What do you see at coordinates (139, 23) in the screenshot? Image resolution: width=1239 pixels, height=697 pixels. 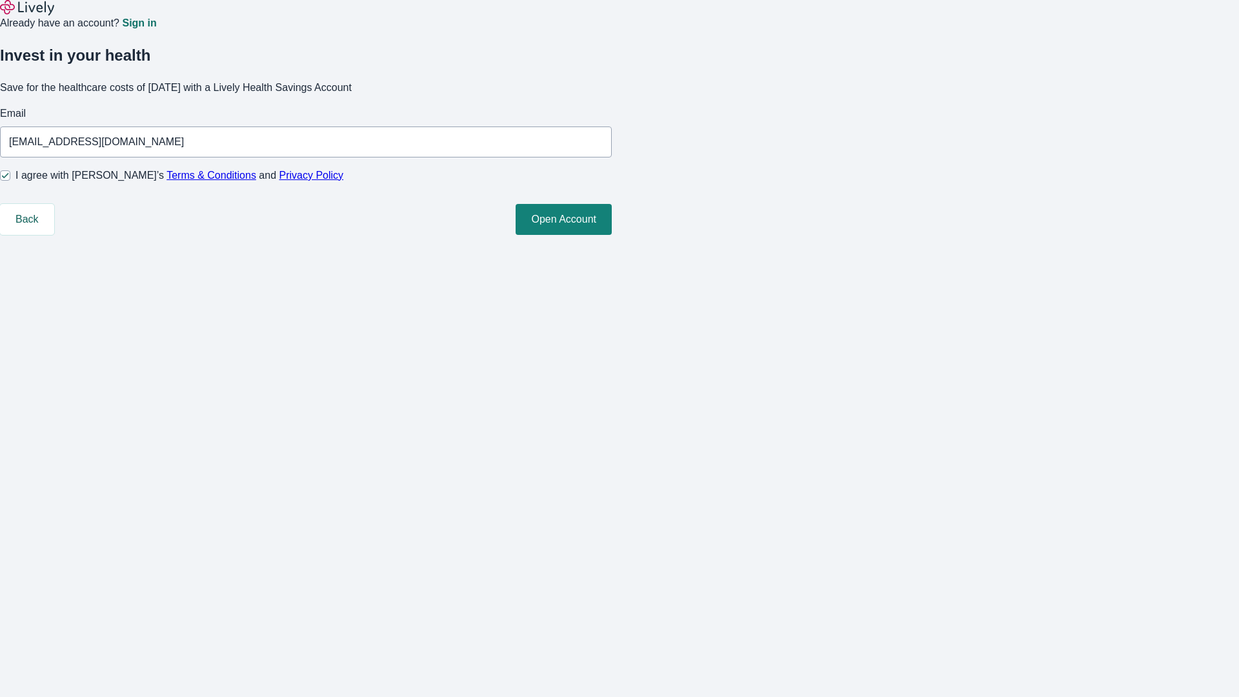 I see `a: Sign in` at bounding box center [139, 23].